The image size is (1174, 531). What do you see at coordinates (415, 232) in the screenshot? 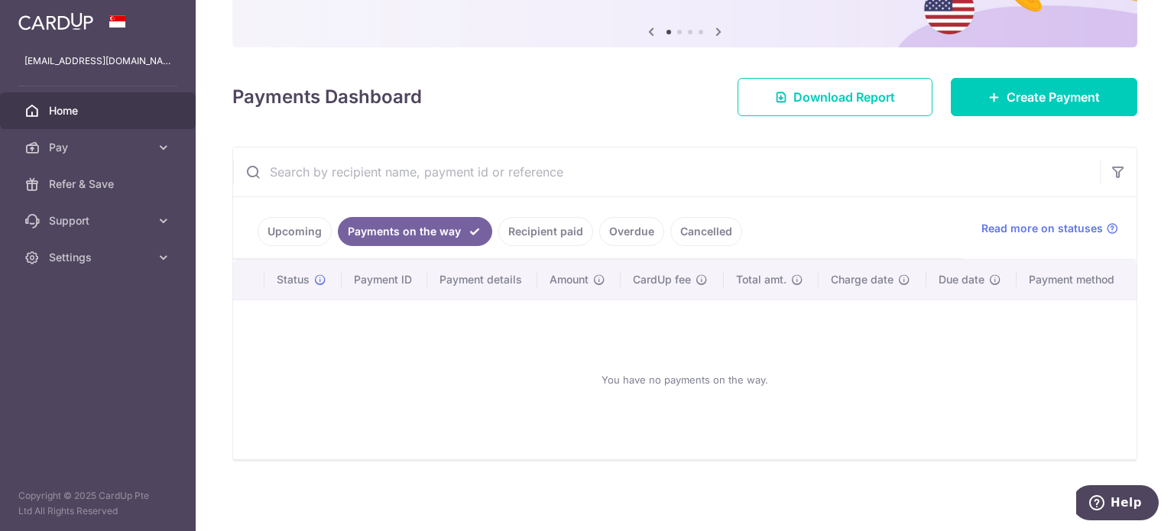
I see `a: Payments on the way` at bounding box center [415, 232].